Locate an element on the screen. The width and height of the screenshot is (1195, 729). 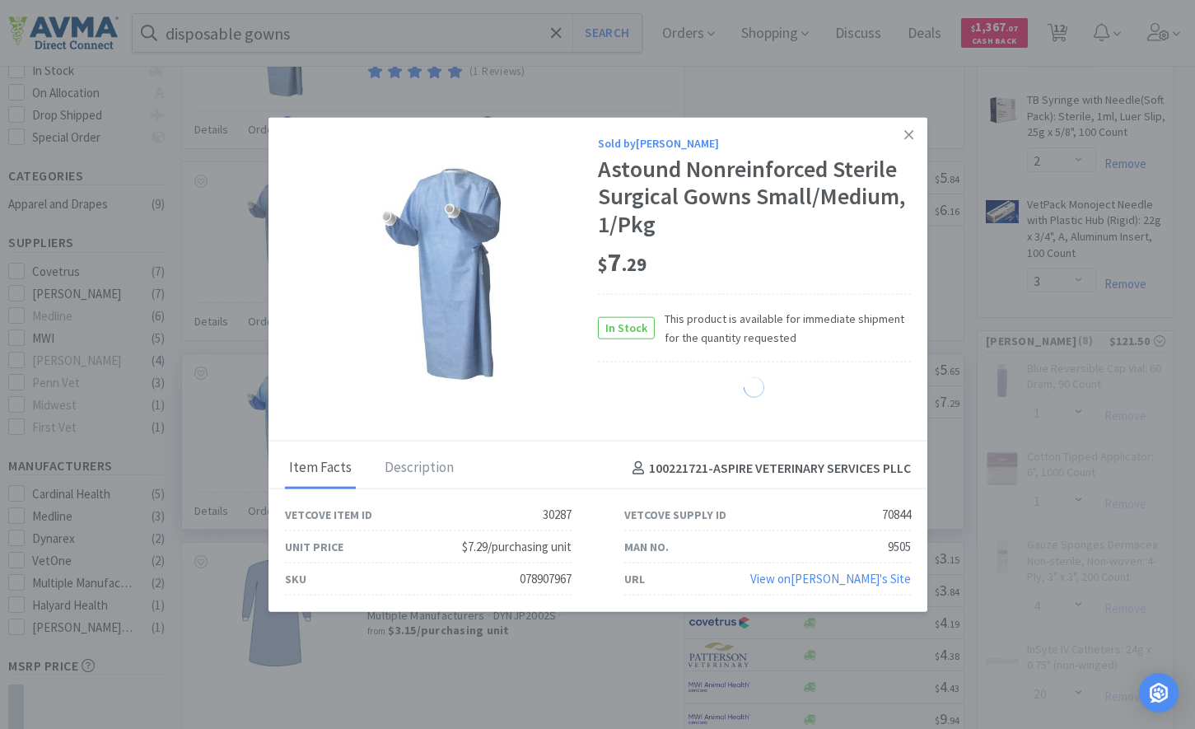
div: 9505 is located at coordinates (899, 547).